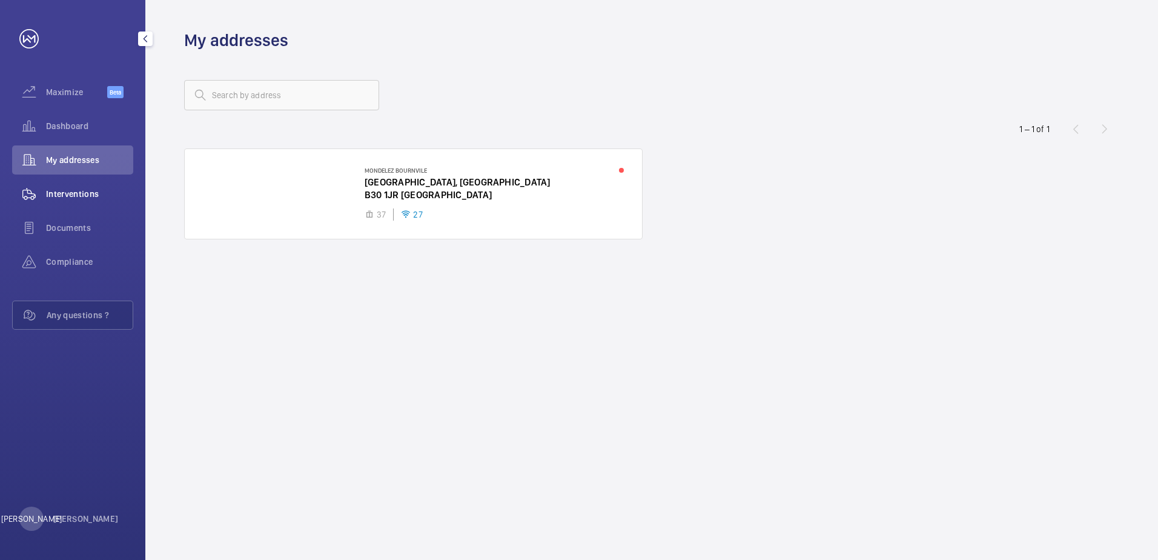  I want to click on span: Dashboard, so click(90, 126).